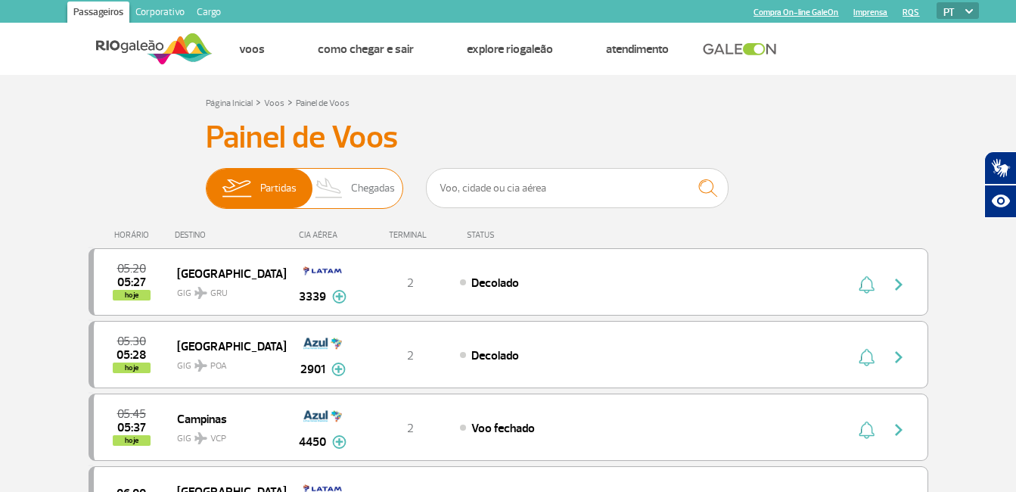 Image resolution: width=1016 pixels, height=492 pixels. What do you see at coordinates (1000, 201) in the screenshot?
I see `button: Abrir recursos assistivos.` at bounding box center [1000, 201].